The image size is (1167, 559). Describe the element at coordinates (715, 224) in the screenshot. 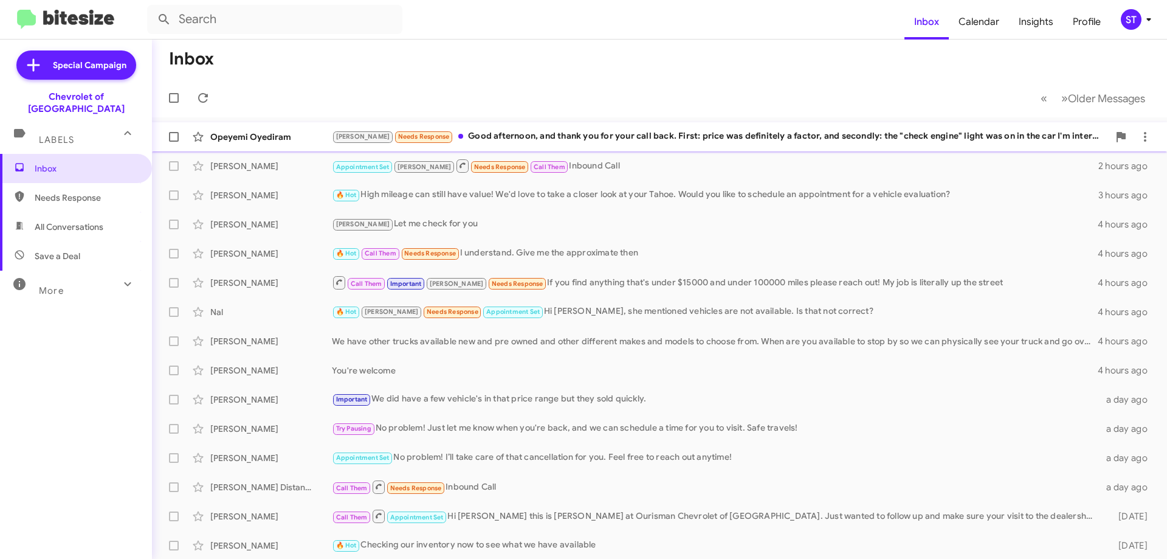

I see `div: Let me check for you` at that location.